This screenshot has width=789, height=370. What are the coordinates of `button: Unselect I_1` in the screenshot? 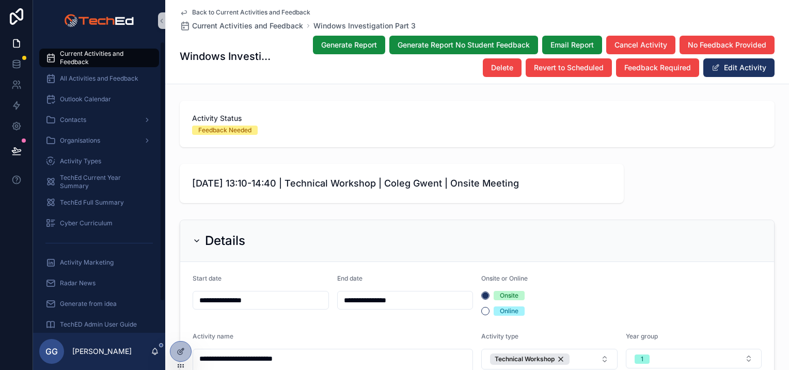 It's located at (642, 358).